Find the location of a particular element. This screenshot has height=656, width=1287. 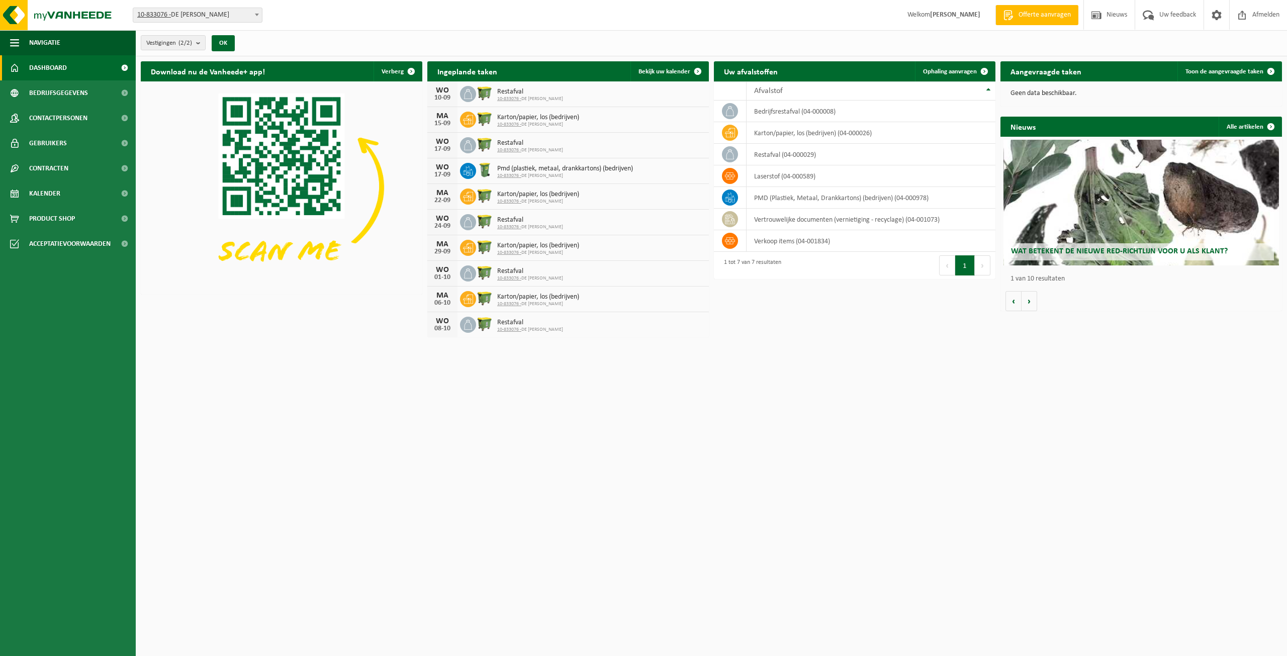

span: Product Shop is located at coordinates (52, 219).